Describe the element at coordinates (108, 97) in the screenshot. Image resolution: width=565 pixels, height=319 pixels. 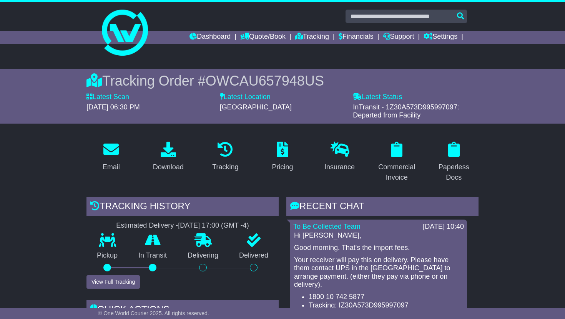
I see `label: Latest Scan` at that location.